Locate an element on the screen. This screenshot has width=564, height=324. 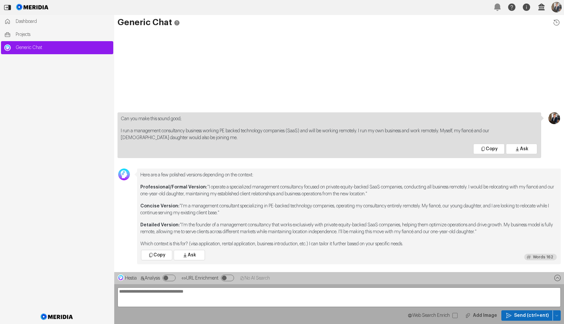
img: Generic Chat is located at coordinates (8, 48).